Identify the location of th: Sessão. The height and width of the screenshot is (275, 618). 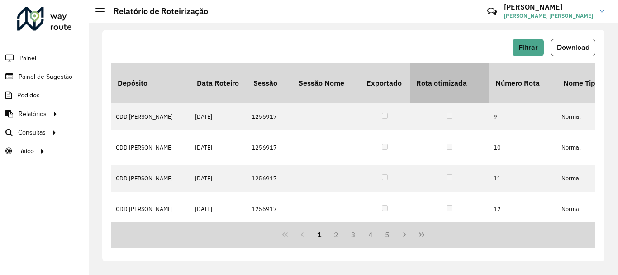
(270, 83).